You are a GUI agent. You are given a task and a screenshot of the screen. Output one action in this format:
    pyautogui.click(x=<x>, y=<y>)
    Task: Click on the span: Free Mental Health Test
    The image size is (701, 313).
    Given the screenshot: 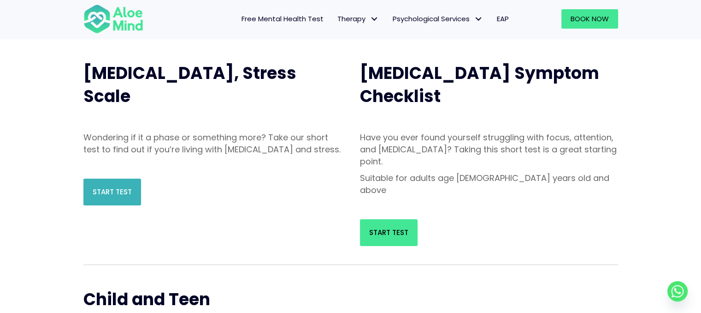 What is the action you would take?
    pyautogui.click(x=283, y=18)
    